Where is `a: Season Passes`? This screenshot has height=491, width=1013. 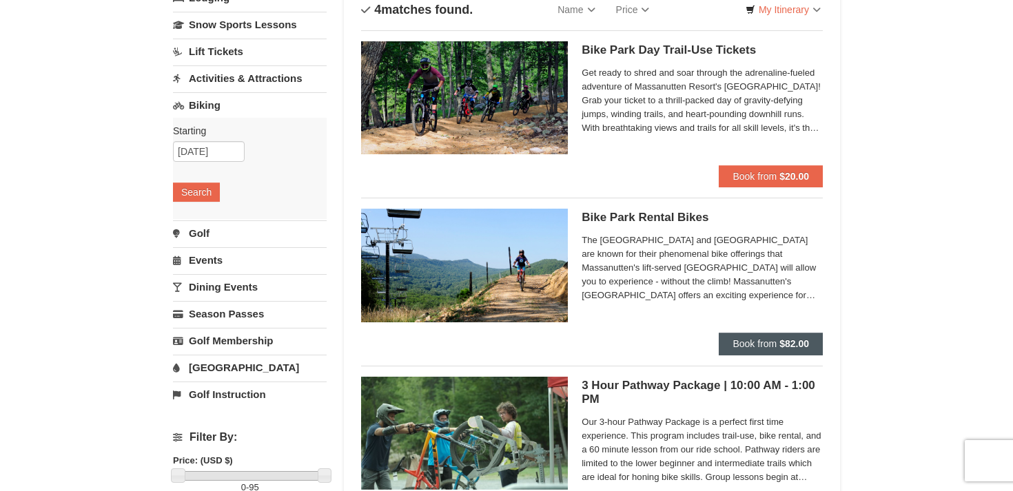 a: Season Passes is located at coordinates (249, 313).